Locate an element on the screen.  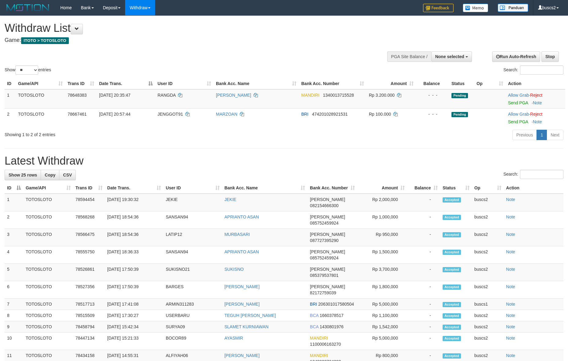
a: Show 25 rows is located at coordinates (23, 175).